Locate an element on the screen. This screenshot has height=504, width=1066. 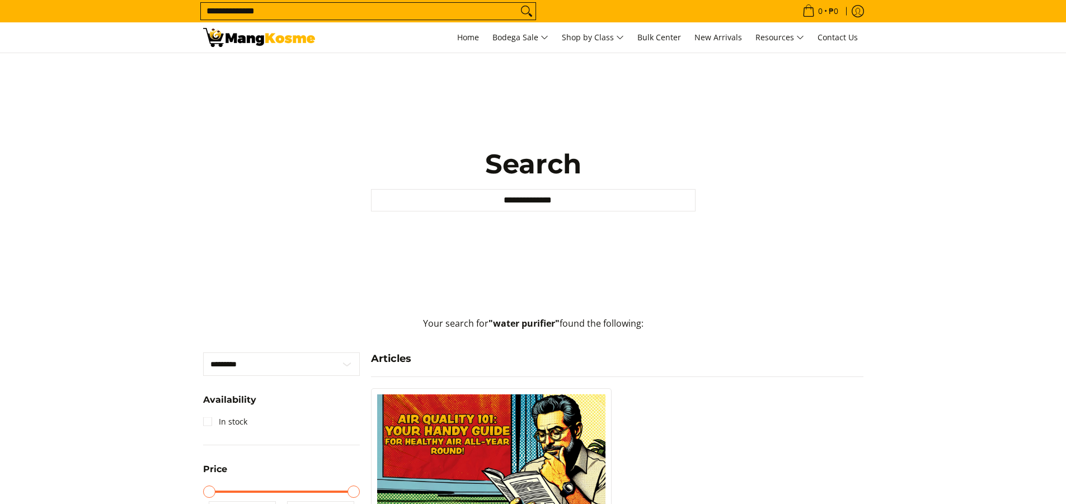
img: Search: 5 results found for &quot;water purifier&quot; | Mang Kosme is located at coordinates (259, 38).